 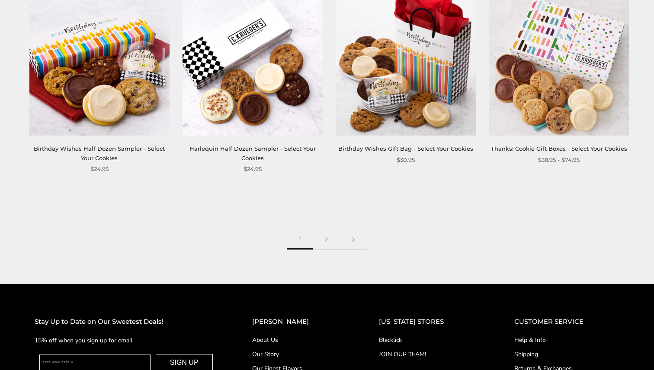 I want to click on span: $38.95 - $74.95, so click(x=559, y=160).